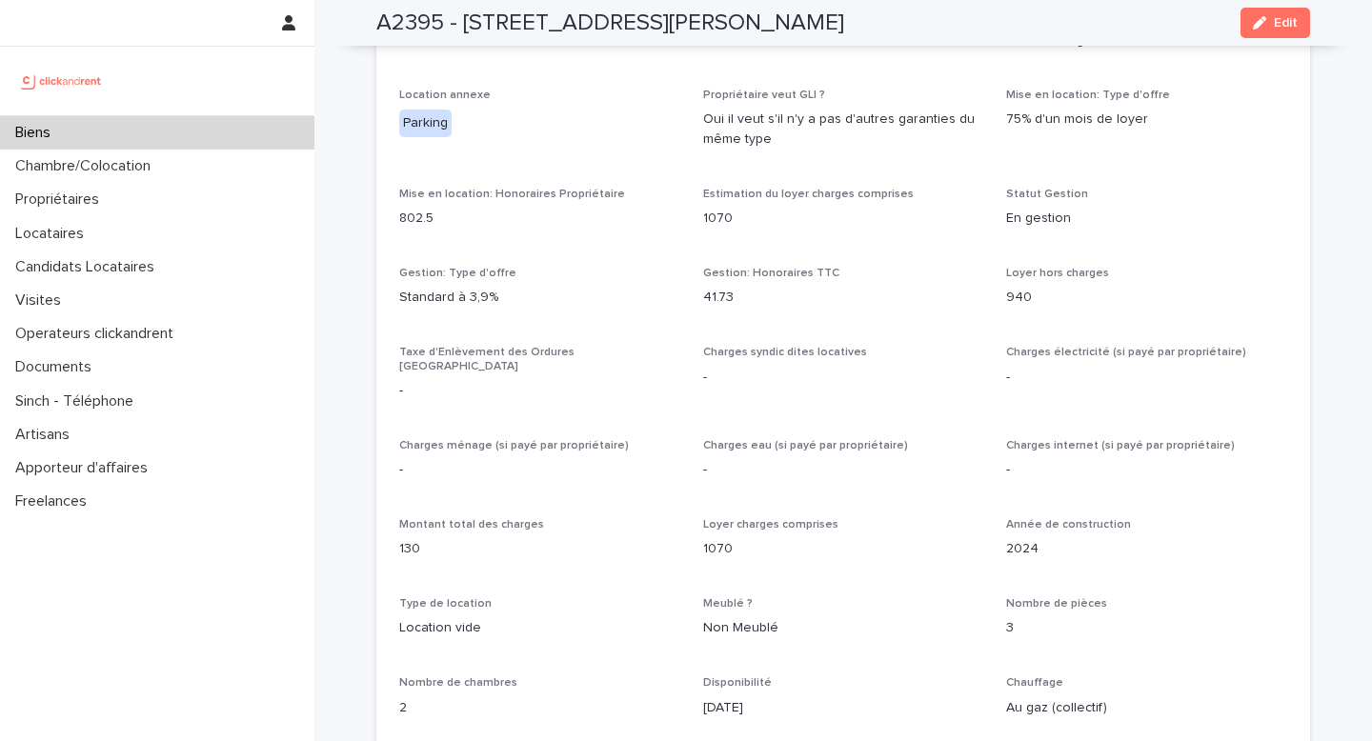 The width and height of the screenshot is (1372, 741). I want to click on span: Disponibilité, so click(737, 683).